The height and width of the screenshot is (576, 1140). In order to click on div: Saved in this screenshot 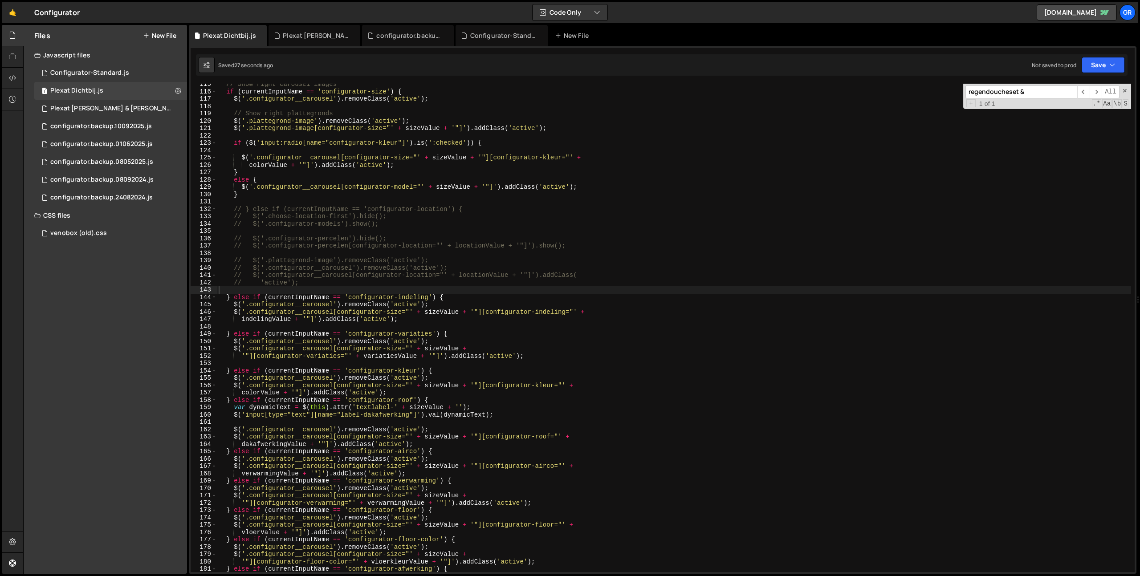, I will do `click(245, 65)`.